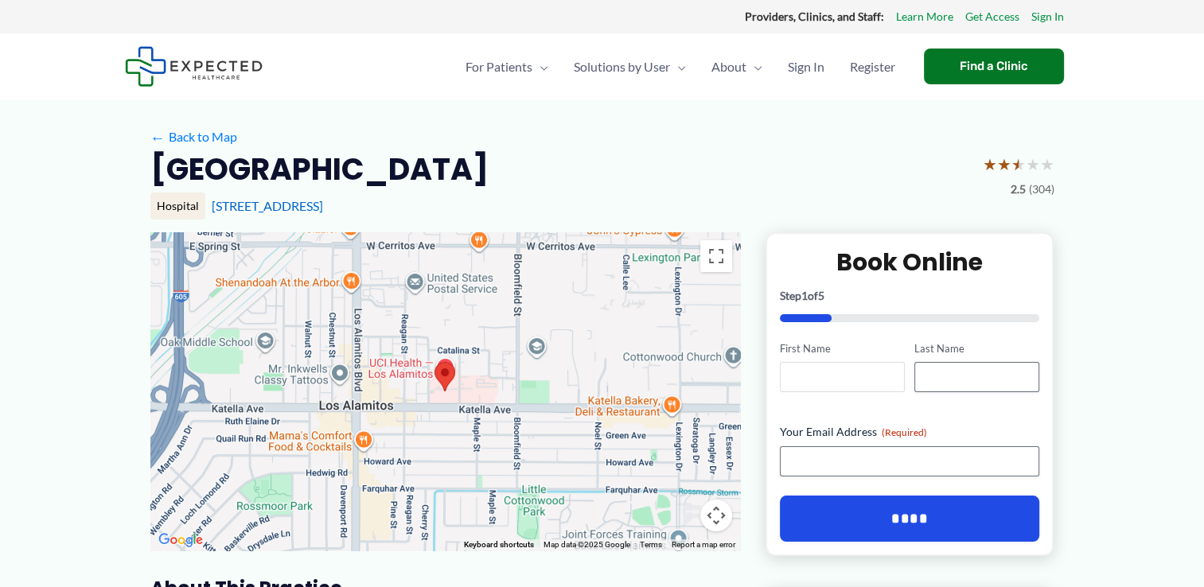 The height and width of the screenshot is (587, 1204). Describe the element at coordinates (193, 66) in the screenshot. I see `img: Expected Healthcare Logo - side, dark font, small` at that location.